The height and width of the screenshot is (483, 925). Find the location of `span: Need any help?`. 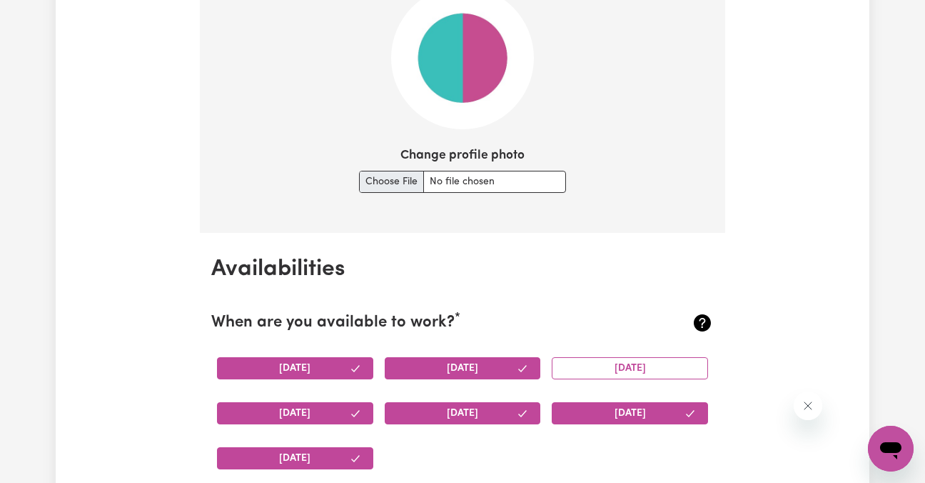

span: Need any help? is located at coordinates (47, 16).